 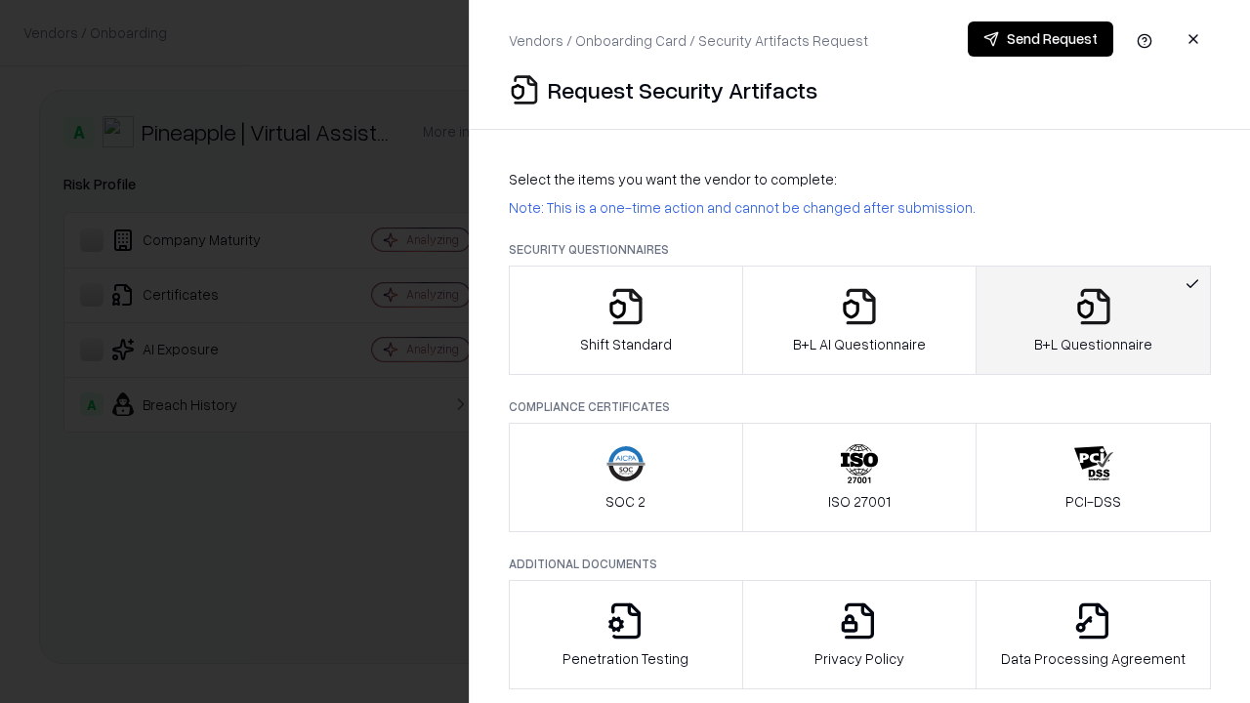 I want to click on button: SOC 2, so click(x=626, y=478).